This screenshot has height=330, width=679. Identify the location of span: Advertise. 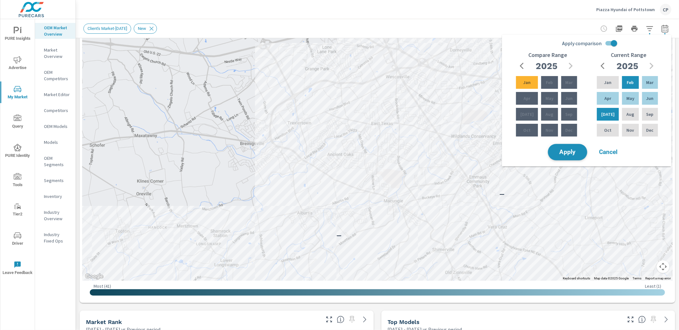
(17, 64).